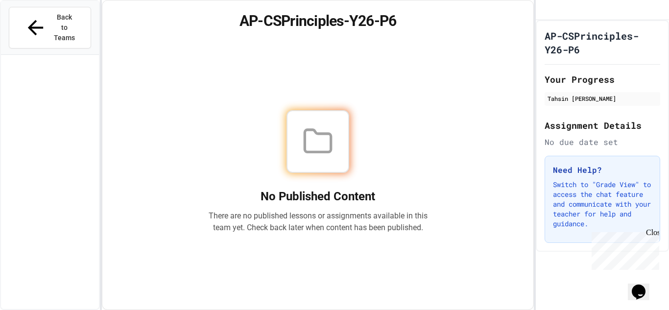  Describe the element at coordinates (64, 27) in the screenshot. I see `span: Back to Teams` at that location.